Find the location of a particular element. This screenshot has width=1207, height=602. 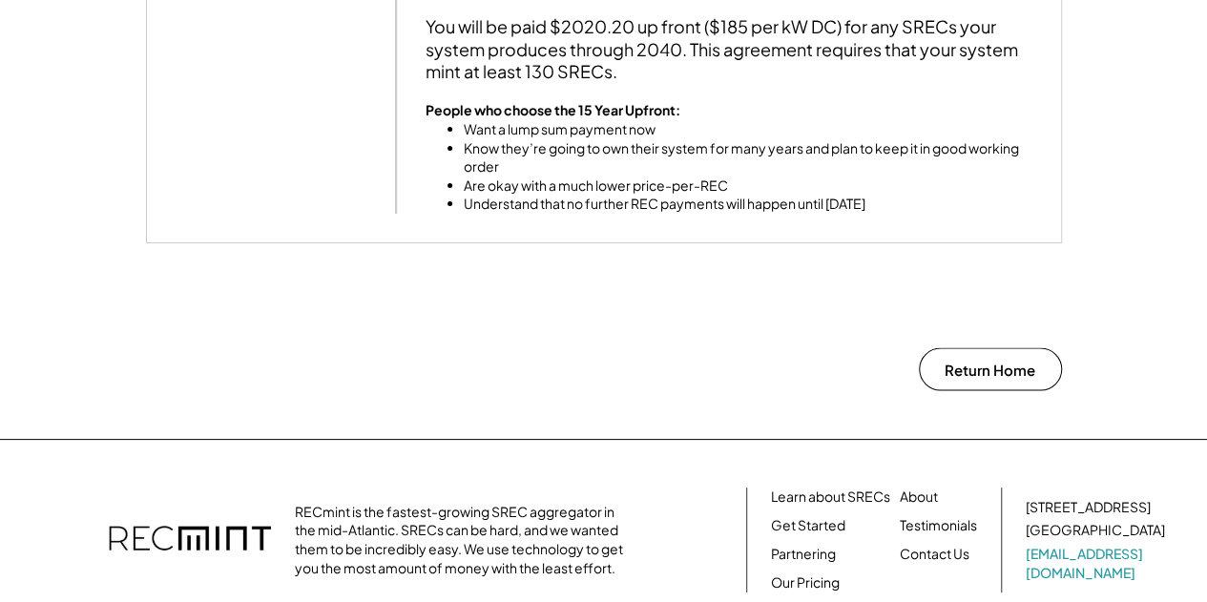

a: Contact Us is located at coordinates (934, 554).